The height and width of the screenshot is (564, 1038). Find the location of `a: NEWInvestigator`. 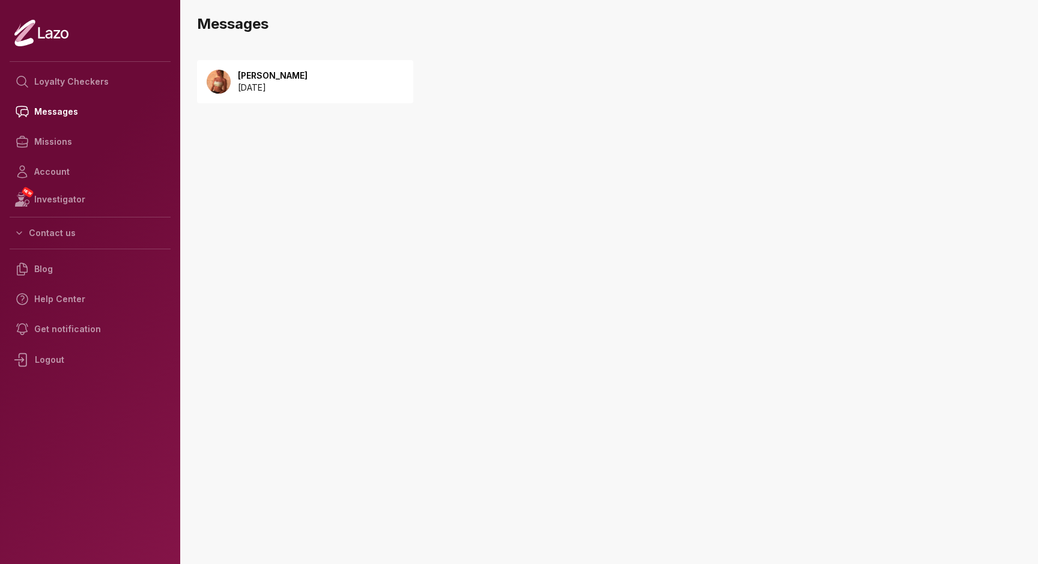

a: NEWInvestigator is located at coordinates (90, 199).